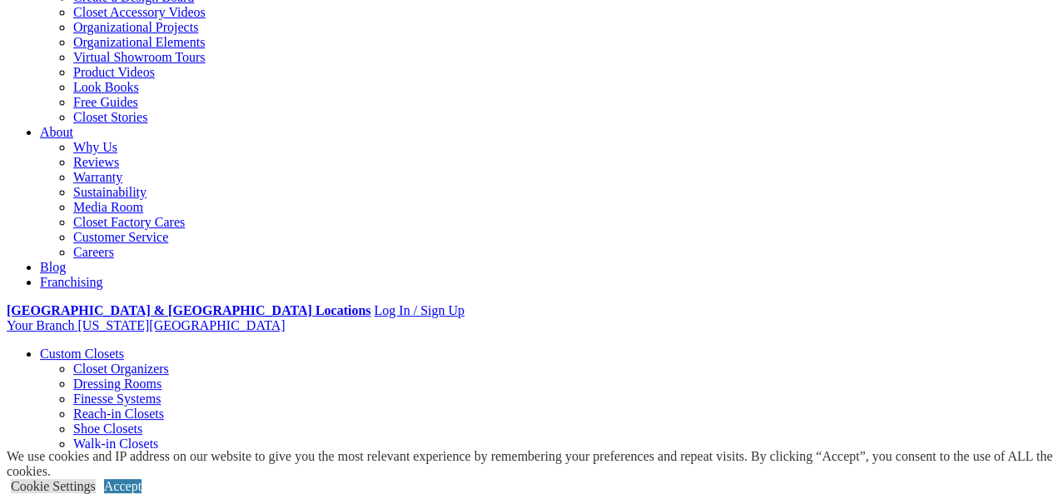 Image resolution: width=1053 pixels, height=494 pixels. What do you see at coordinates (122, 485) in the screenshot?
I see `a: Accept` at bounding box center [122, 485].